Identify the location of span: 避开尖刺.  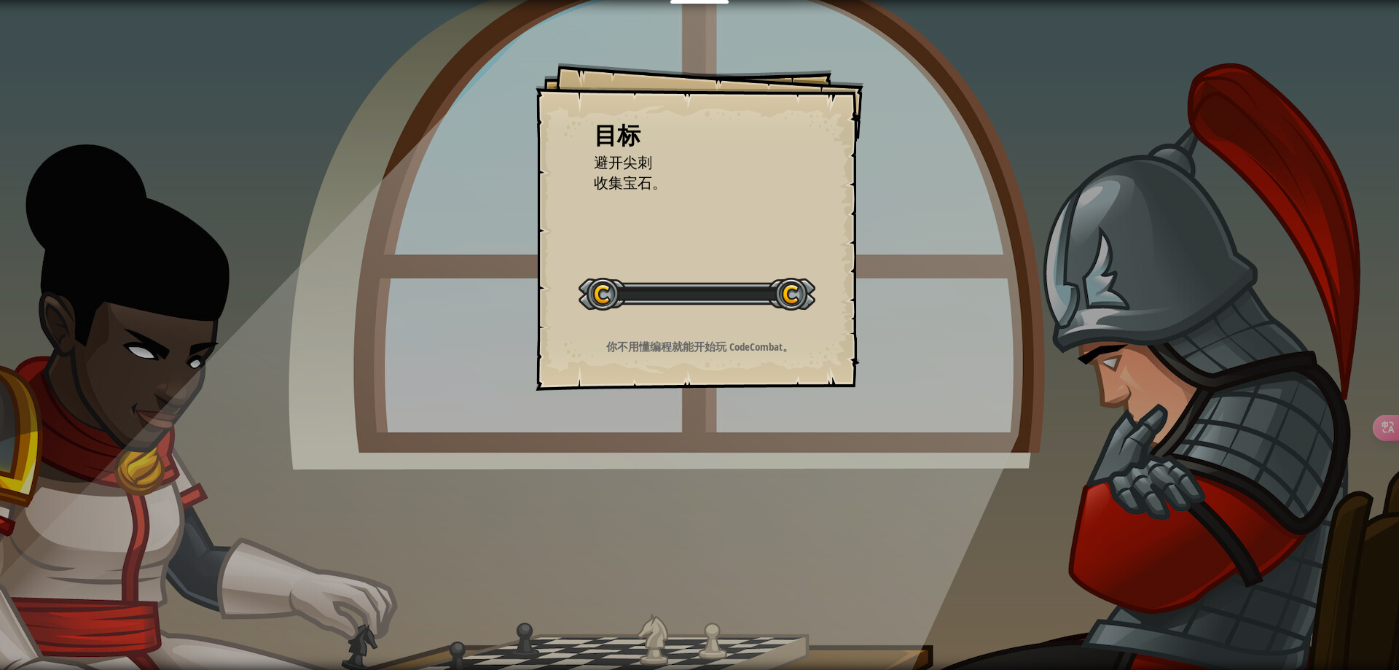
(623, 162).